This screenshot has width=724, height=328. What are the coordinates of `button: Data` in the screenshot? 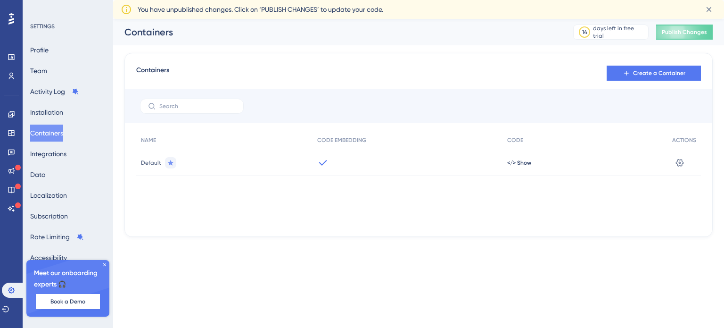 It's located at (38, 174).